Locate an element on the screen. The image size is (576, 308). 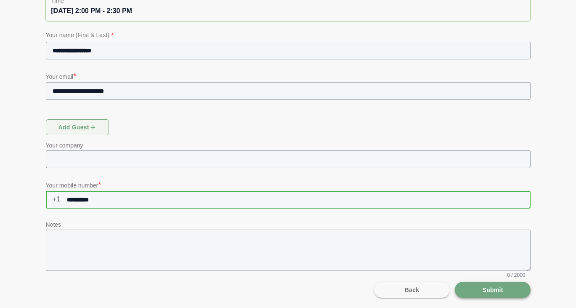
p: Your email is located at coordinates (288, 76).